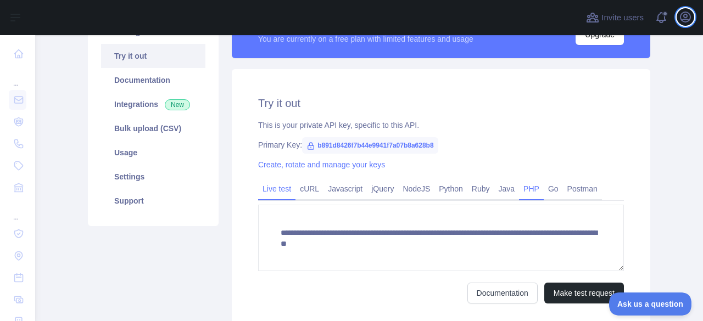 This screenshot has width=703, height=321. Describe the element at coordinates (553, 189) in the screenshot. I see `a: Go` at that location.